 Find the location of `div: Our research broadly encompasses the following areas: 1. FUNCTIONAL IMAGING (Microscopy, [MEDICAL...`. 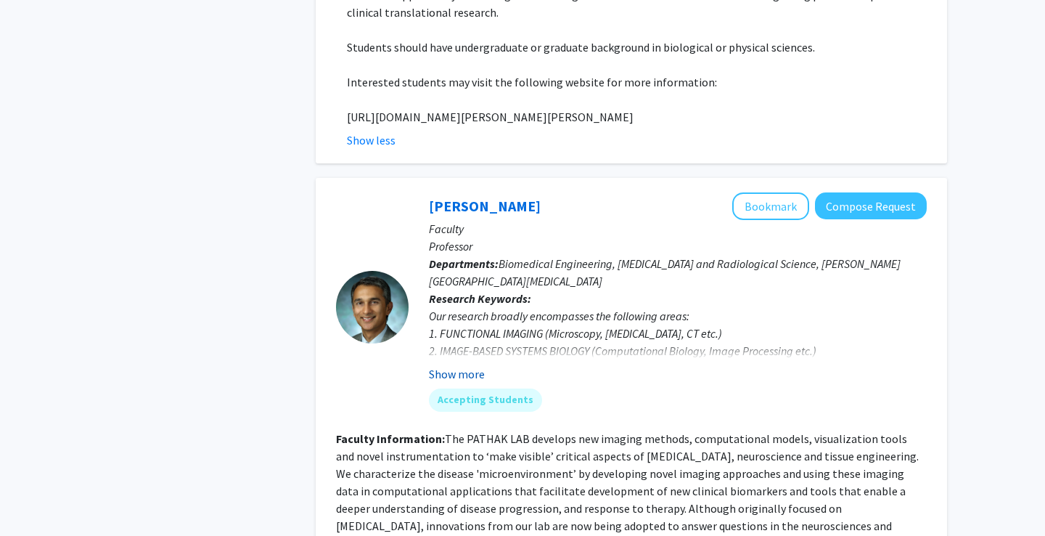

div: Our research broadly encompasses the following areas: 1. FUNCTIONAL IMAGING (Microscopy, [MEDICAL... is located at coordinates (678, 351).